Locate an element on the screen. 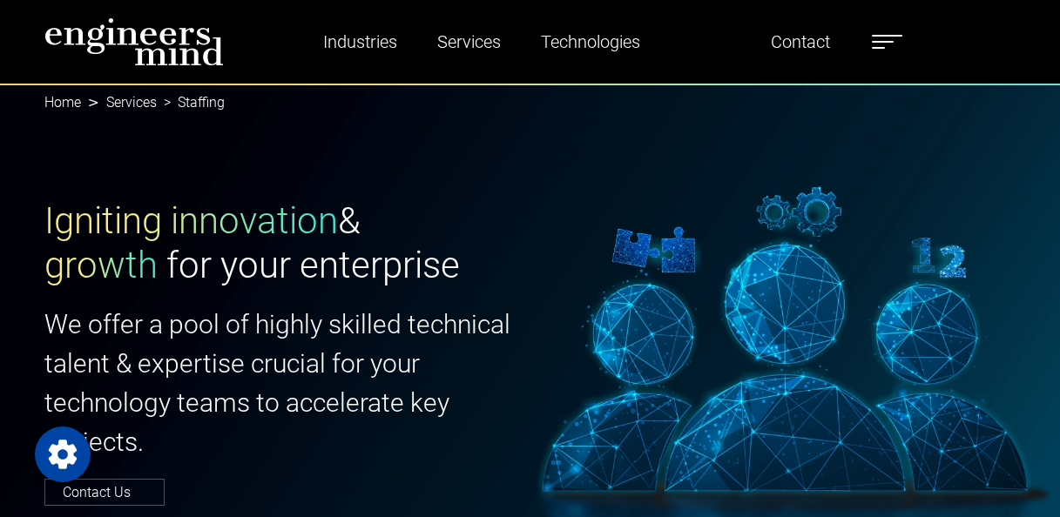  a: Contact Us is located at coordinates (104, 492).